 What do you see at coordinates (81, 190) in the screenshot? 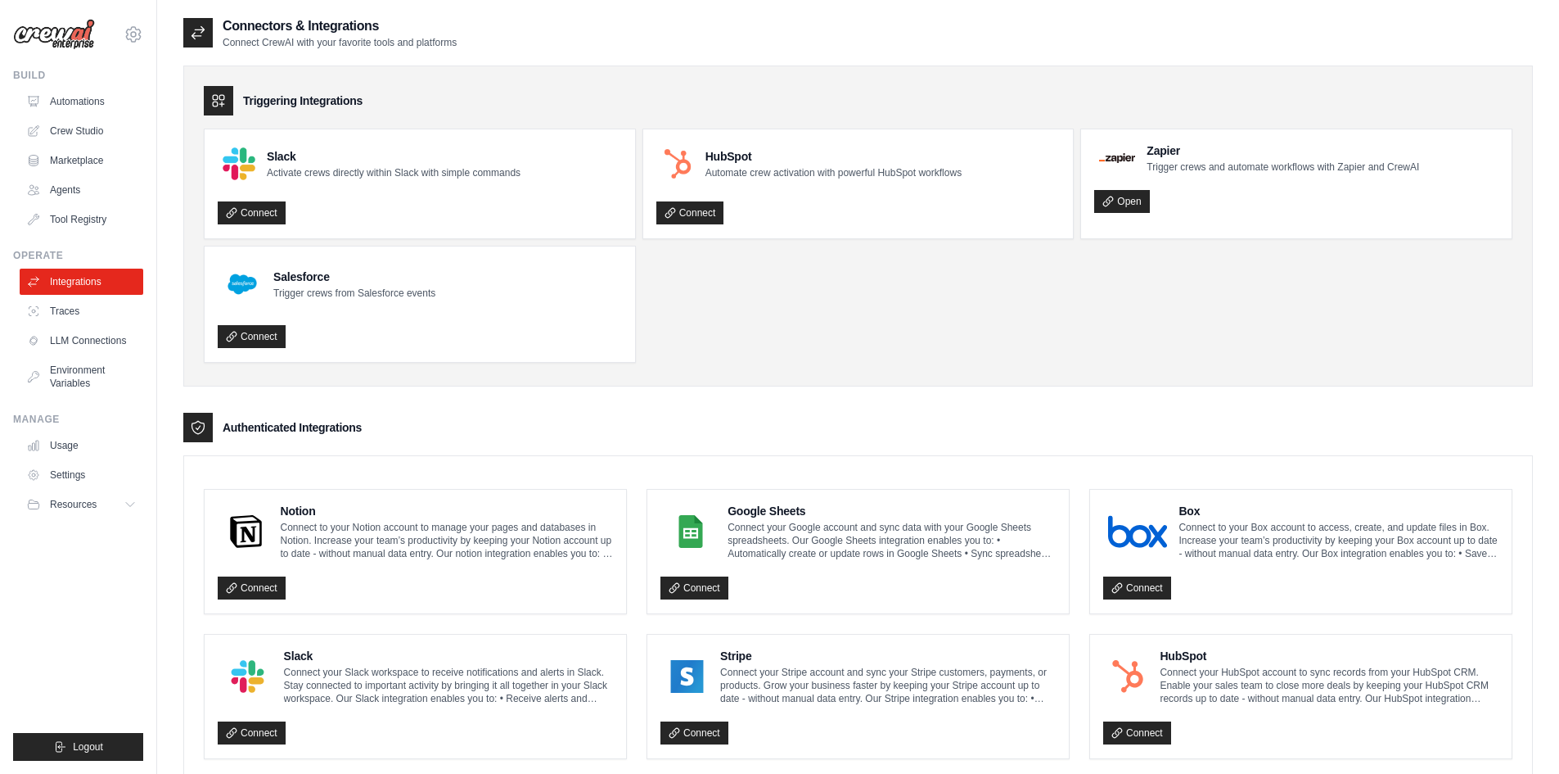
I see `a: Agents` at bounding box center [81, 190].